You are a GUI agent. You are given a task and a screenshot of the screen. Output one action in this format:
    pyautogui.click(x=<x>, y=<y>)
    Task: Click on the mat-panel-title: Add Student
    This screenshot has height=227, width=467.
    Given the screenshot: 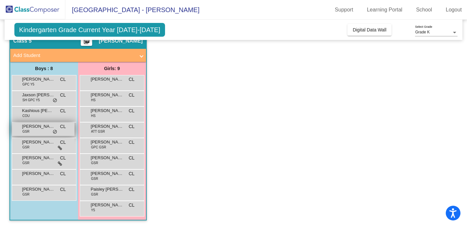 What is the action you would take?
    pyautogui.click(x=74, y=55)
    